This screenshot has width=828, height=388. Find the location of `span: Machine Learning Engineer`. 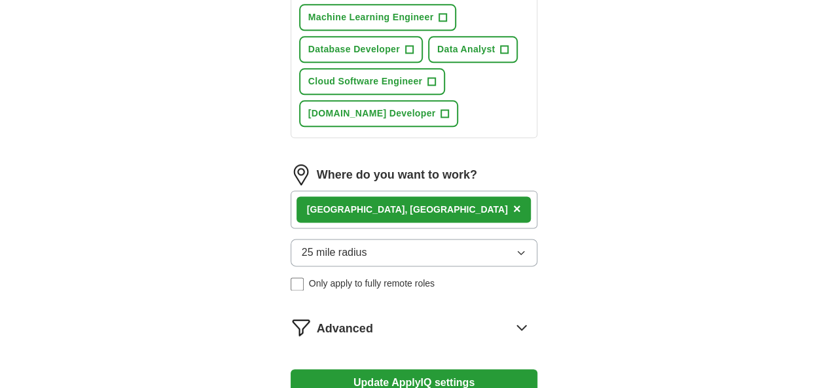

span: Machine Learning Engineer is located at coordinates (371, 17).